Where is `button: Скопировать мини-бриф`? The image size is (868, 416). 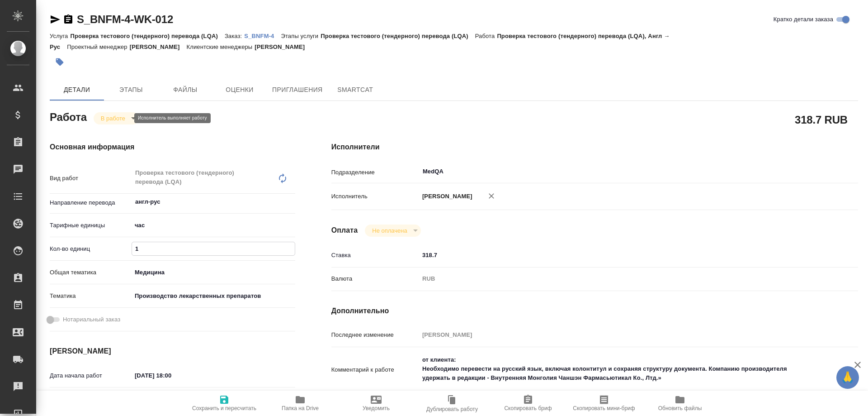
button: Скопировать мини-бриф is located at coordinates (604, 403).